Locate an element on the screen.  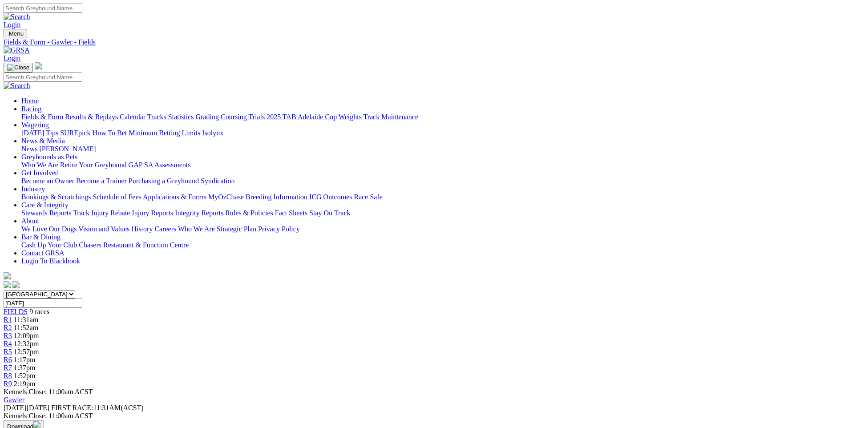
span: FIRST RACE: is located at coordinates (72, 407).